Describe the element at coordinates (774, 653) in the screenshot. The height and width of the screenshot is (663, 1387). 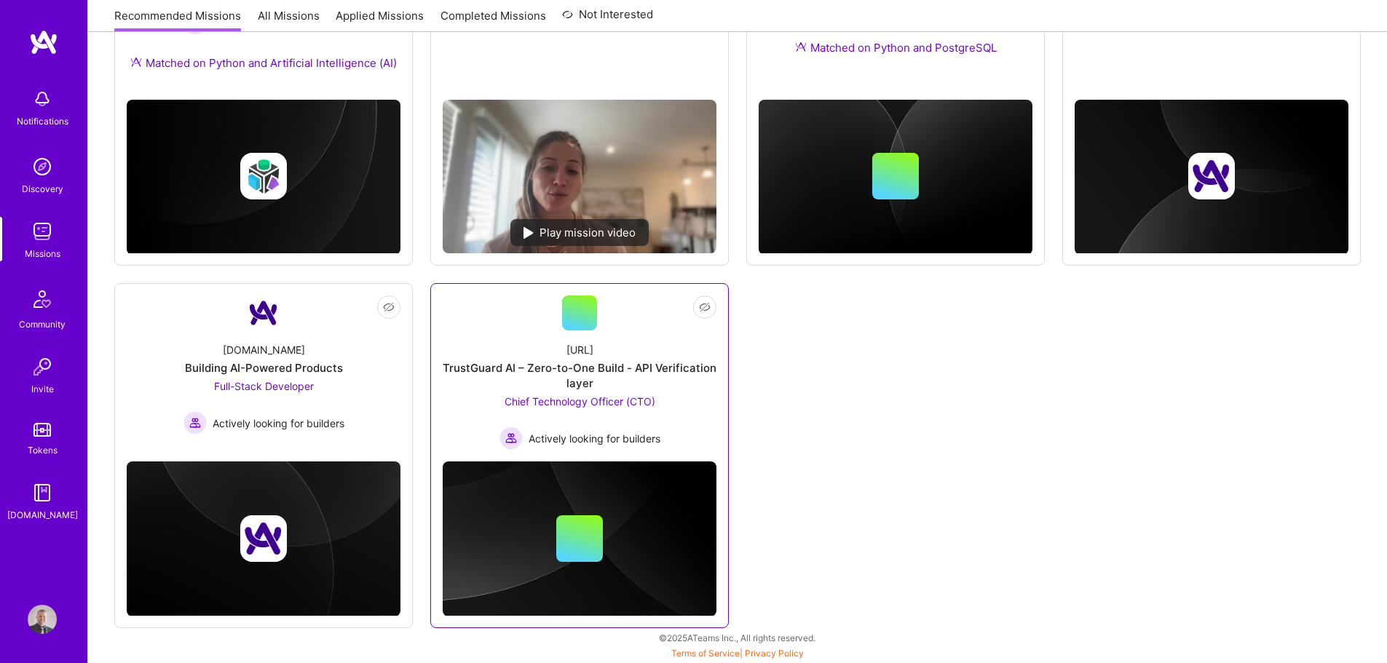
I see `a: Privacy Policy` at that location.